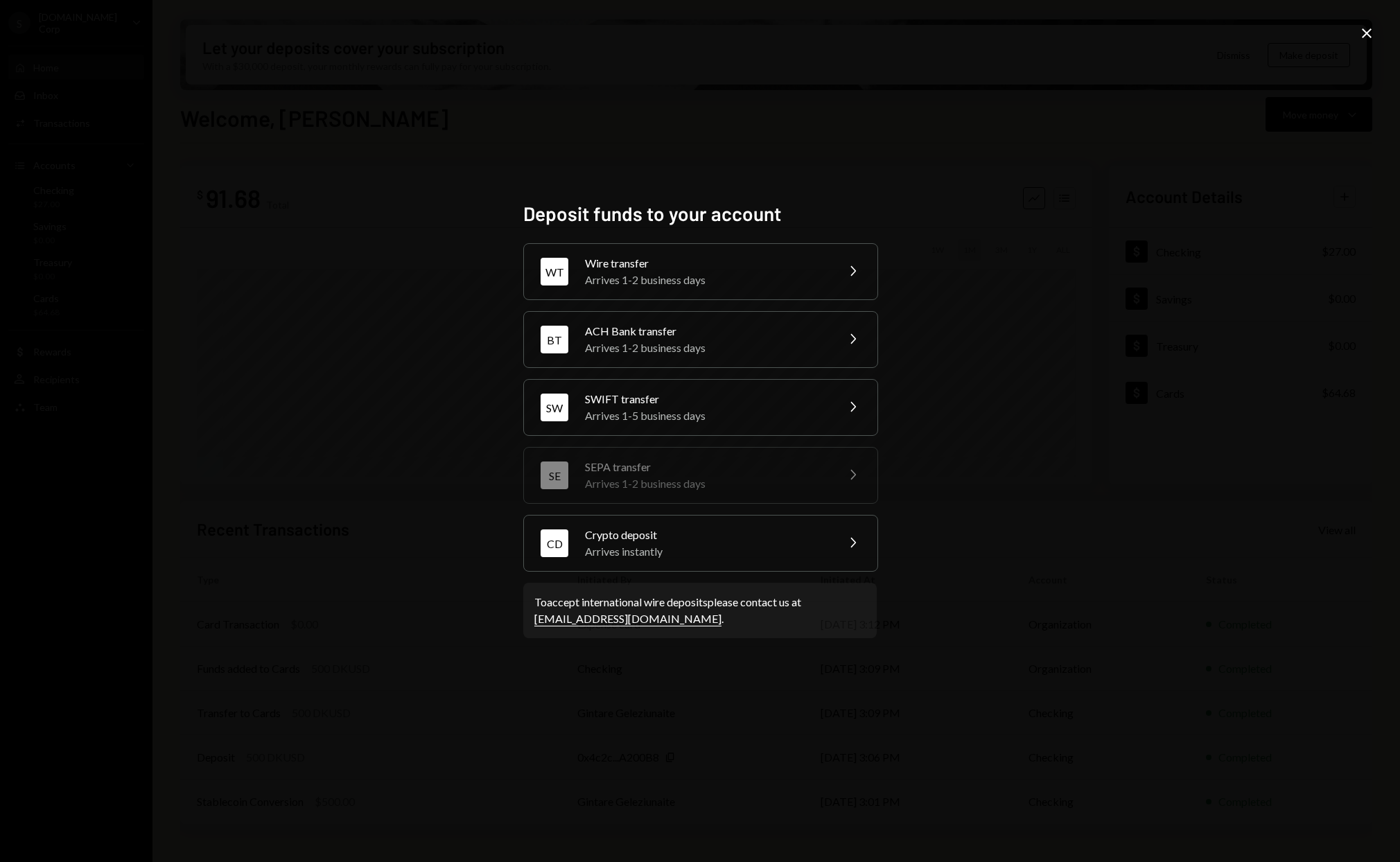 Image resolution: width=1400 pixels, height=862 pixels. What do you see at coordinates (706, 536) in the screenshot?
I see `div: Crypto deposit` at bounding box center [706, 536].